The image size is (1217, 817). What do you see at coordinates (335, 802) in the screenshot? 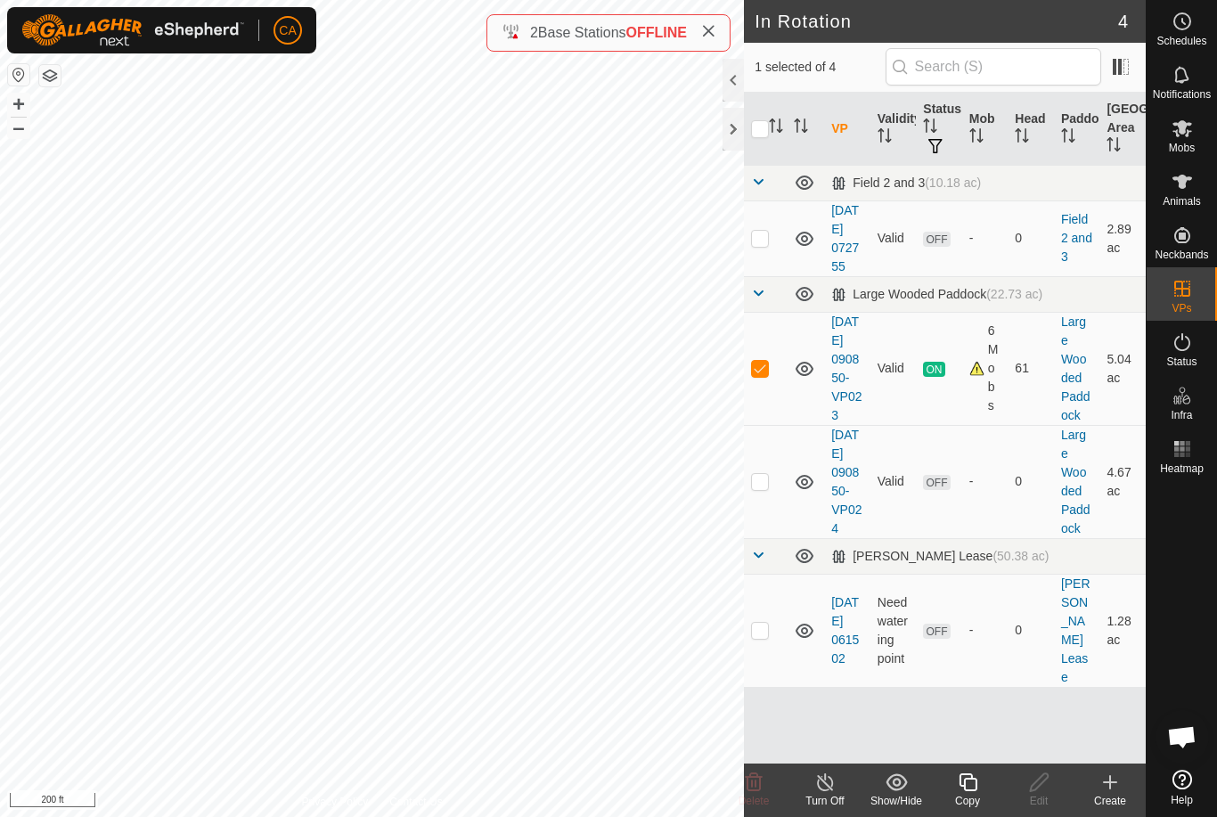
I see `a: Privacy Policy` at bounding box center [335, 802].